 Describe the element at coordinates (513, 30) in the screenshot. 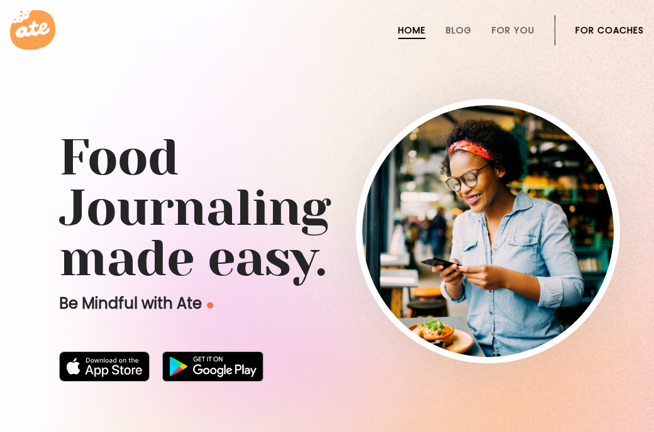

I see `a: For You` at that location.